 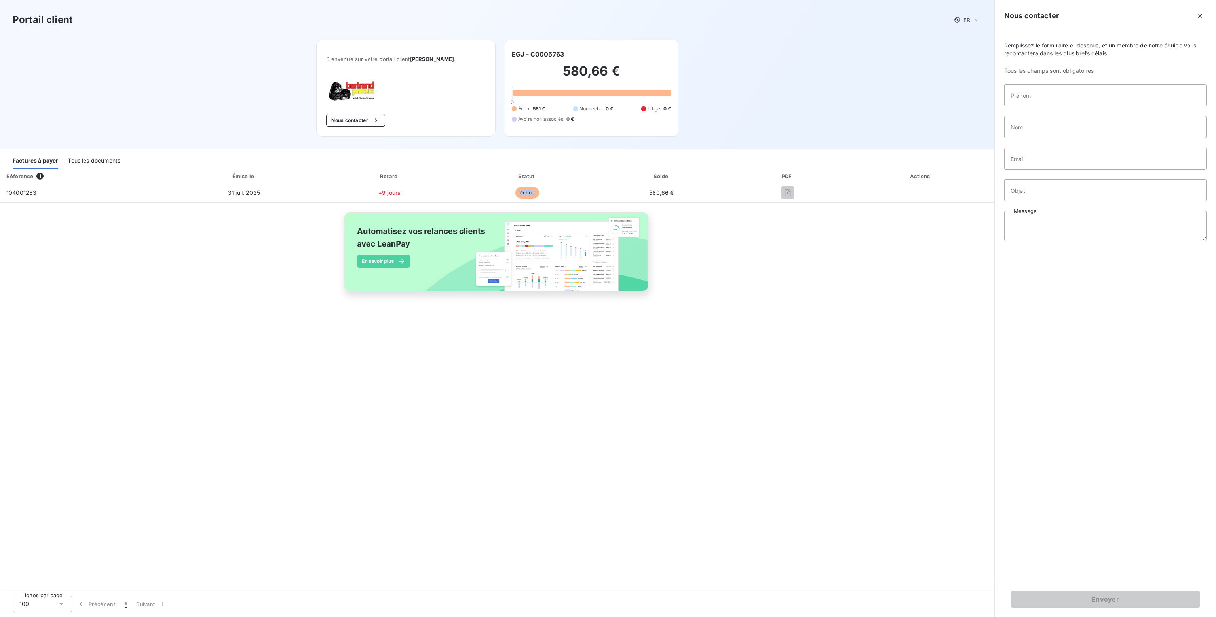 I want to click on span: 104001283, so click(x=21, y=192).